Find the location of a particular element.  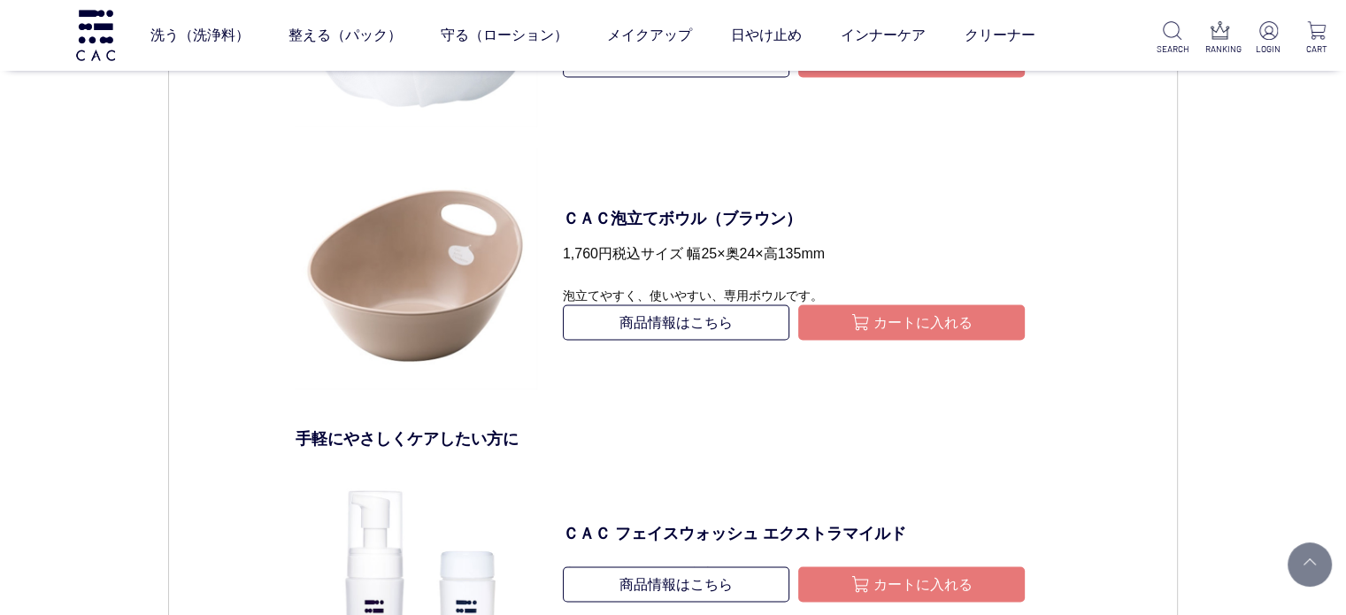

img: tab_domain_overview_orange.svg is located at coordinates (67, 111).